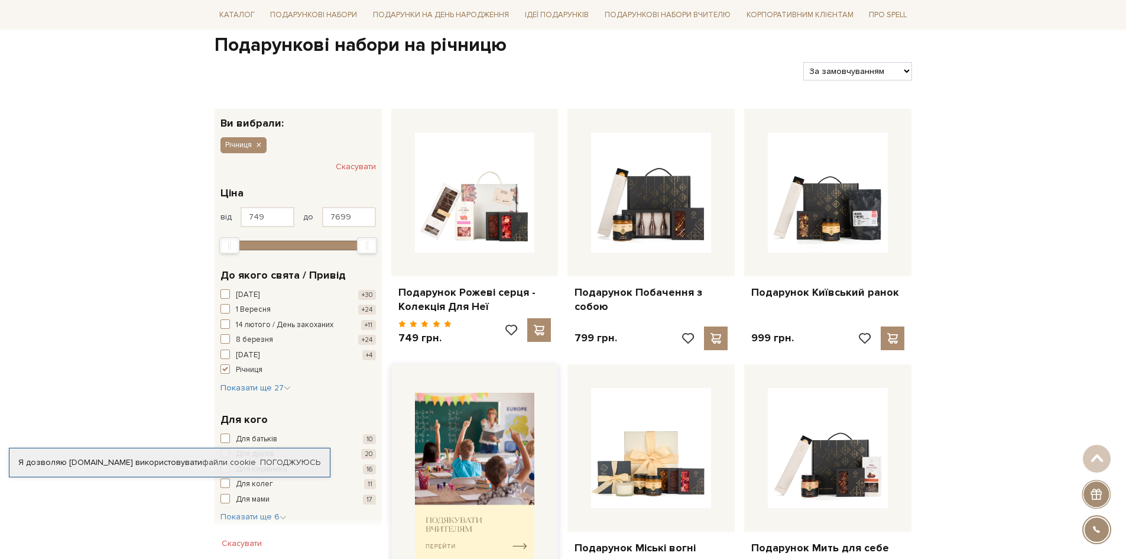 This screenshot has height=559, width=1126. What do you see at coordinates (308, 217) in the screenshot?
I see `span: до` at bounding box center [308, 217].